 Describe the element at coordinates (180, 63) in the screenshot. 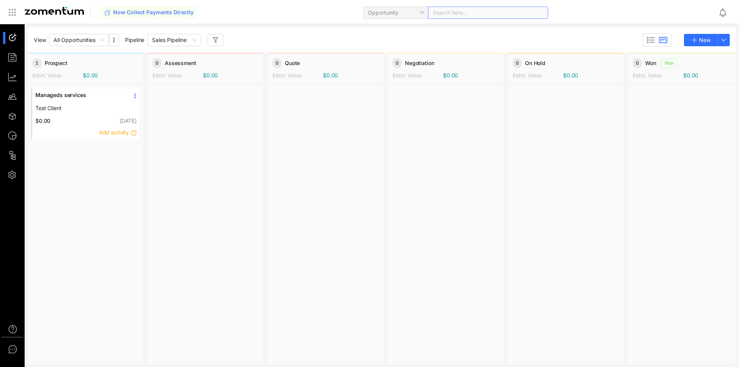

I see `span: Assessment` at that location.